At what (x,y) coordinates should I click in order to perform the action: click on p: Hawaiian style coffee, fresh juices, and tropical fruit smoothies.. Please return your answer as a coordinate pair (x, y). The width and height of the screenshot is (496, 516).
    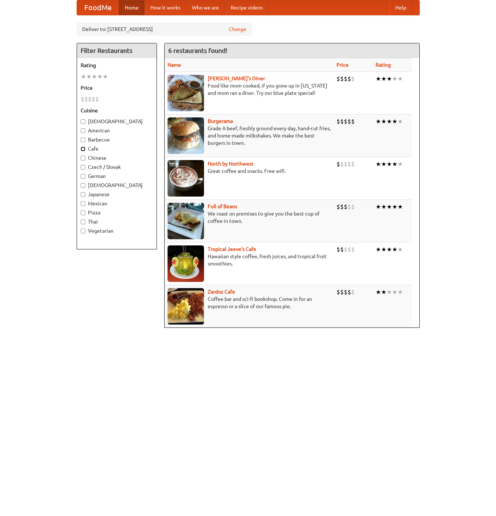
    Looking at the image, I should click on (249, 260).